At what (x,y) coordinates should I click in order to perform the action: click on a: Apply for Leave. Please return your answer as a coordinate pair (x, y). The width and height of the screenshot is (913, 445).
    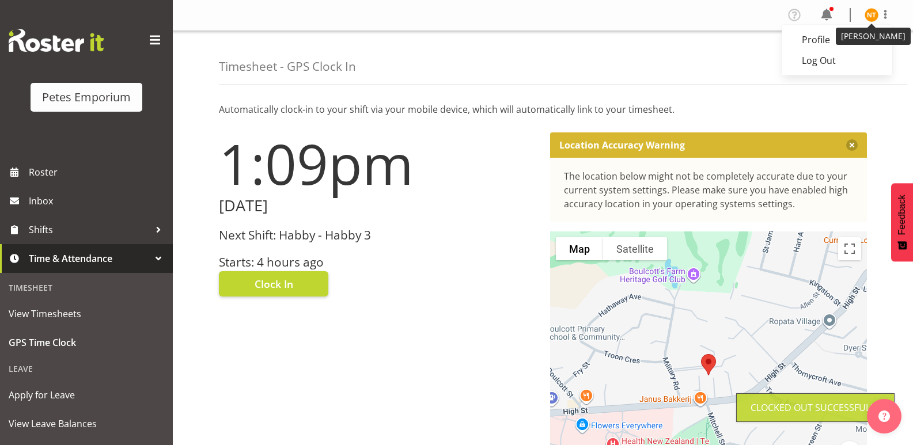
    Looking at the image, I should click on (86, 395).